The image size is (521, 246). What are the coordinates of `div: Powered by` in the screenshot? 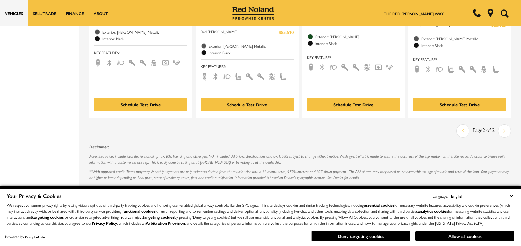 It's located at (25, 237).